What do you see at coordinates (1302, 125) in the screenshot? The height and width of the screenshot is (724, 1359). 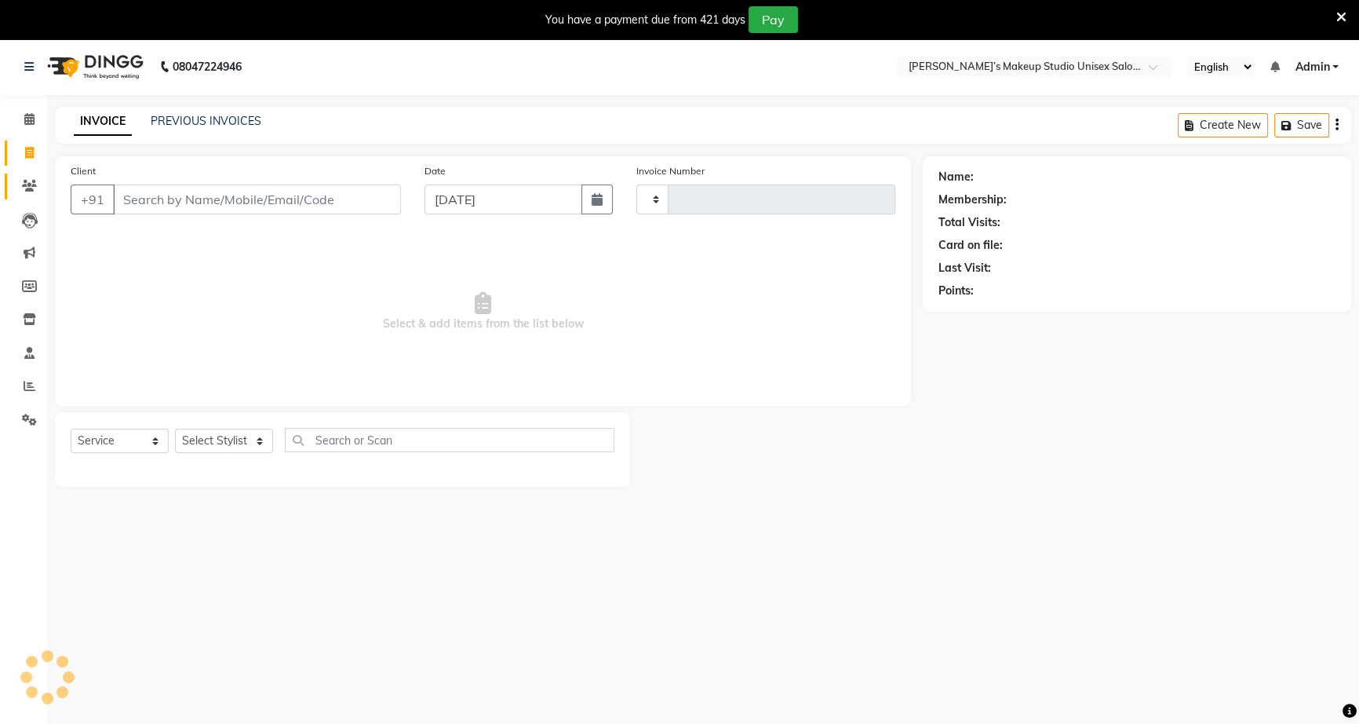 I see `button: Save` at bounding box center [1302, 125].